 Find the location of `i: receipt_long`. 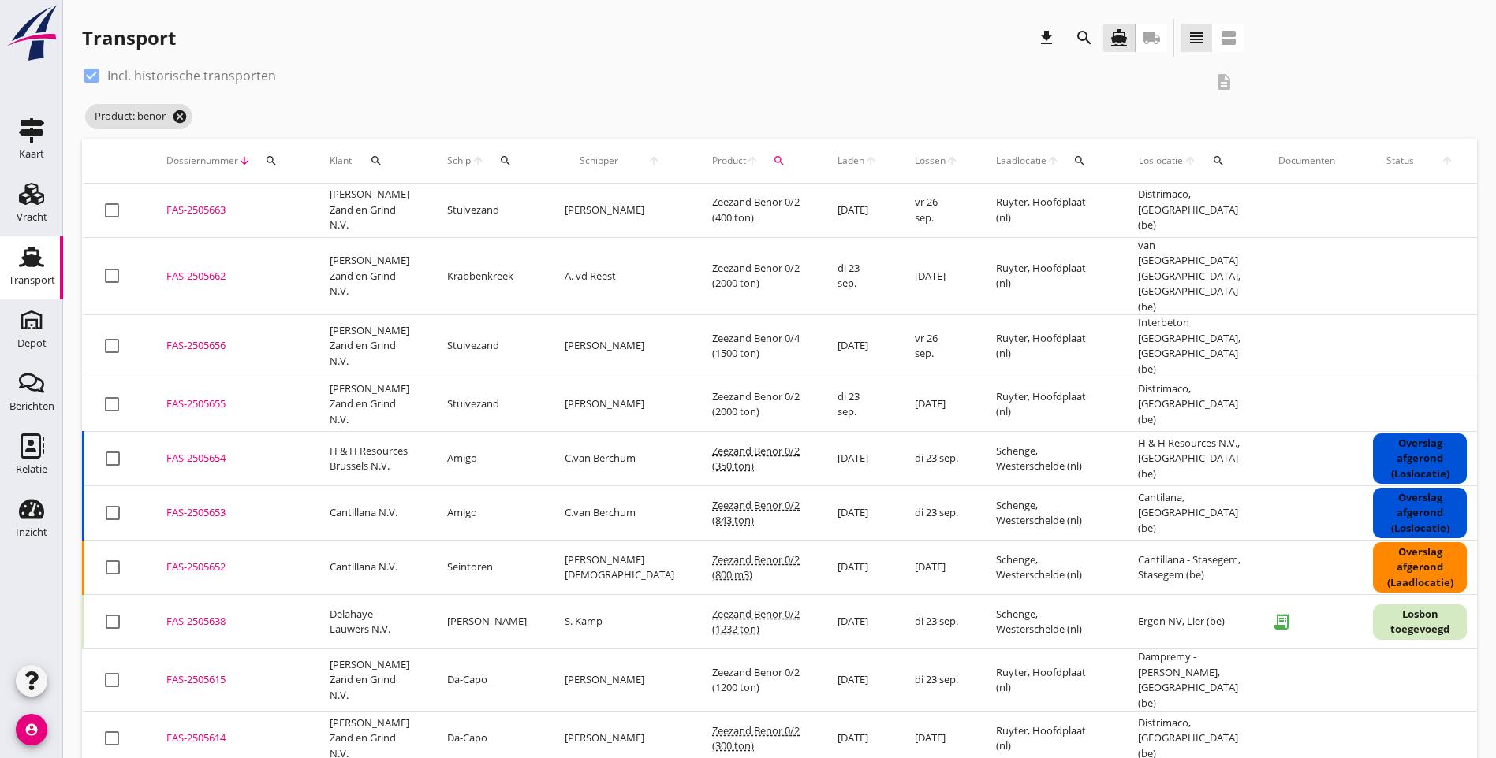

i: receipt_long is located at coordinates (1281, 622).